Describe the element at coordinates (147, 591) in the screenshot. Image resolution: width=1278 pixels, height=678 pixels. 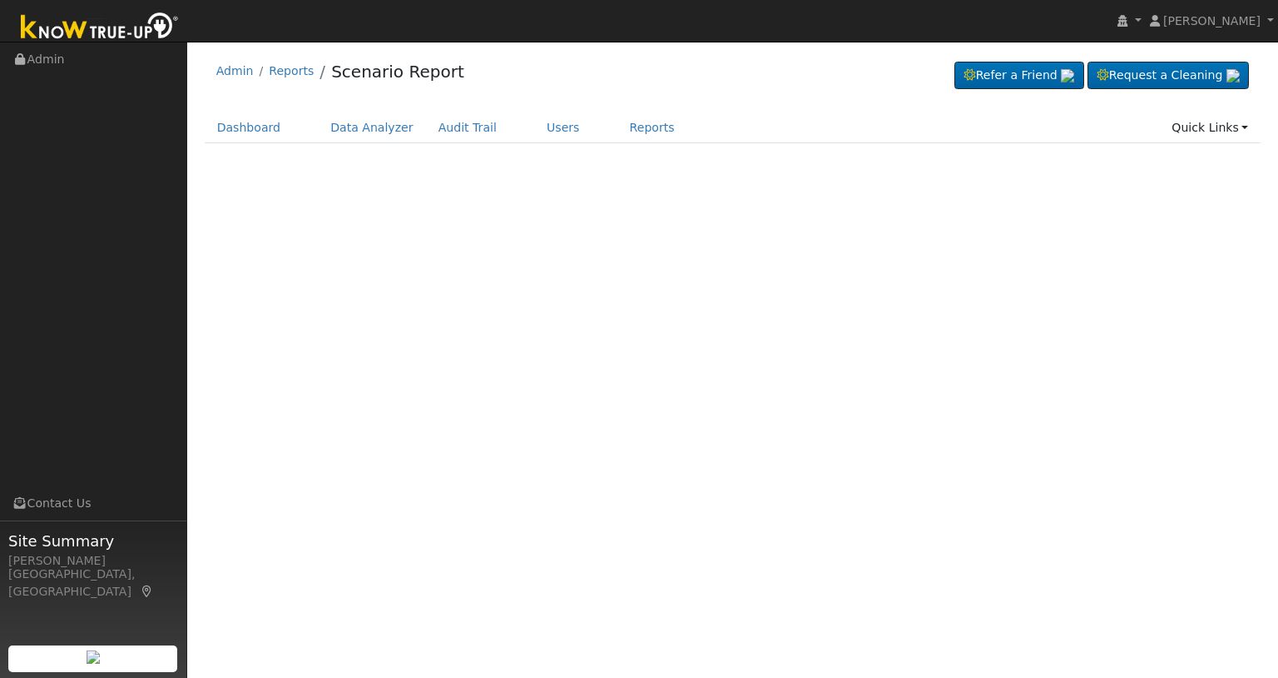
I see `a: Map` at that location.